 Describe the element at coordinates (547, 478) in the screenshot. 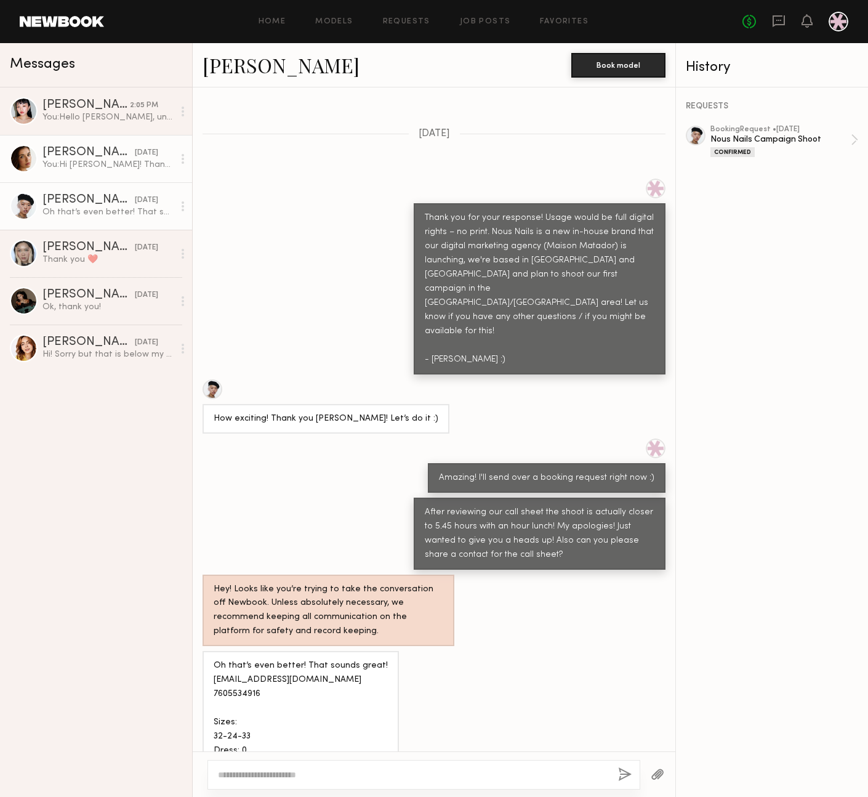

I see `div: Amazing! I'll send over a booking request right now :)` at that location.